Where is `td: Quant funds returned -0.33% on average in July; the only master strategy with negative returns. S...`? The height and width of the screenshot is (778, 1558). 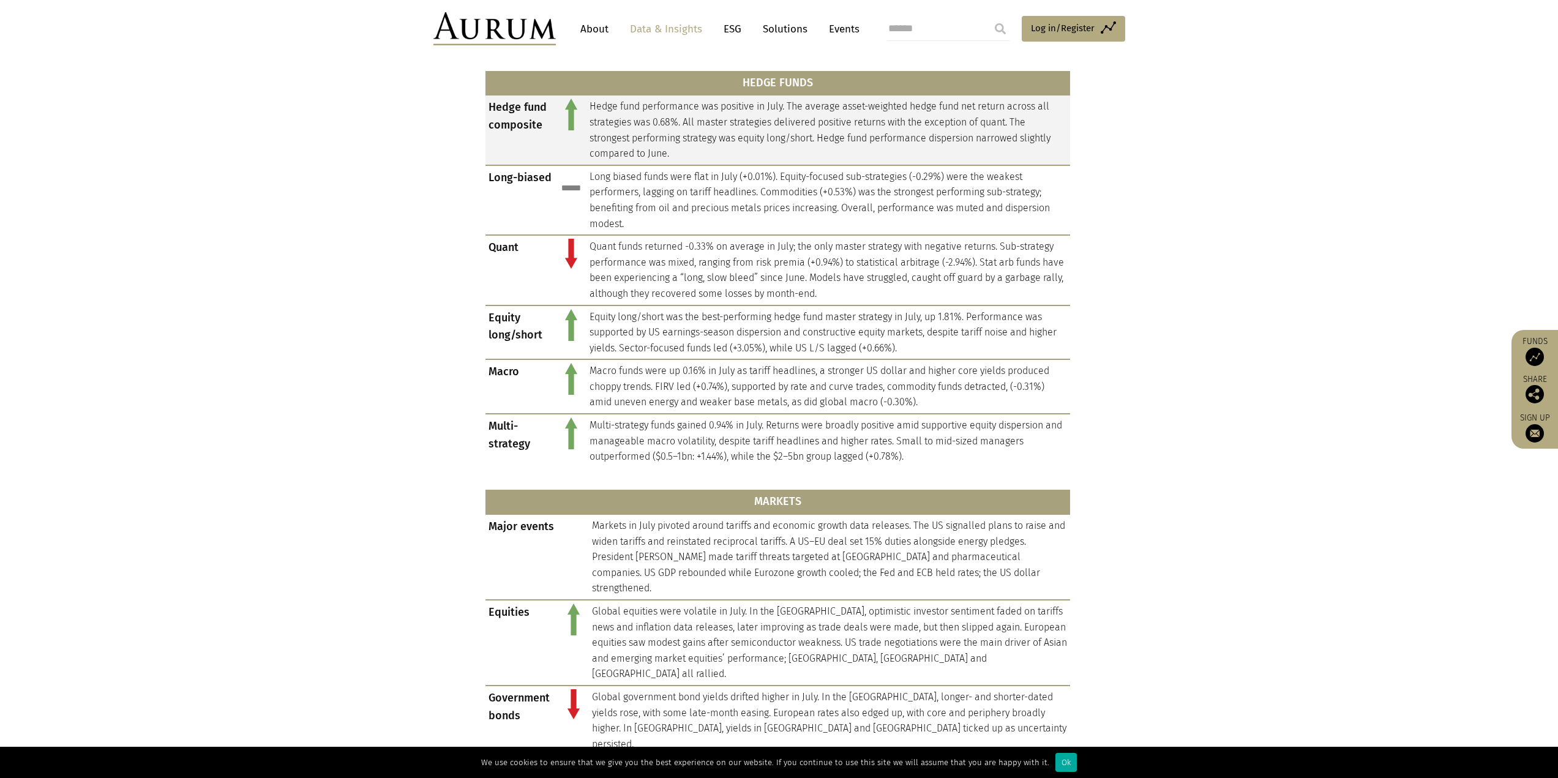 td: Quant funds returned -0.33% on average in July; the only master strategy with negative returns. S... is located at coordinates (828, 270).